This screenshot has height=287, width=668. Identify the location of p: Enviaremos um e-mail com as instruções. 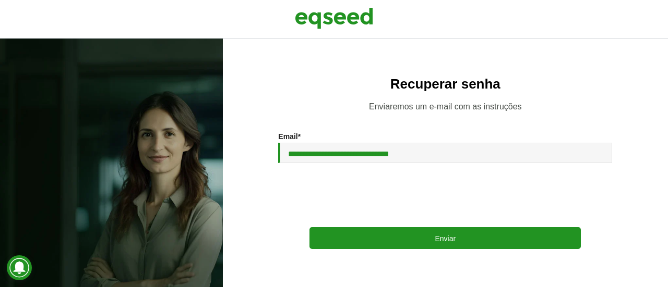
(445, 106).